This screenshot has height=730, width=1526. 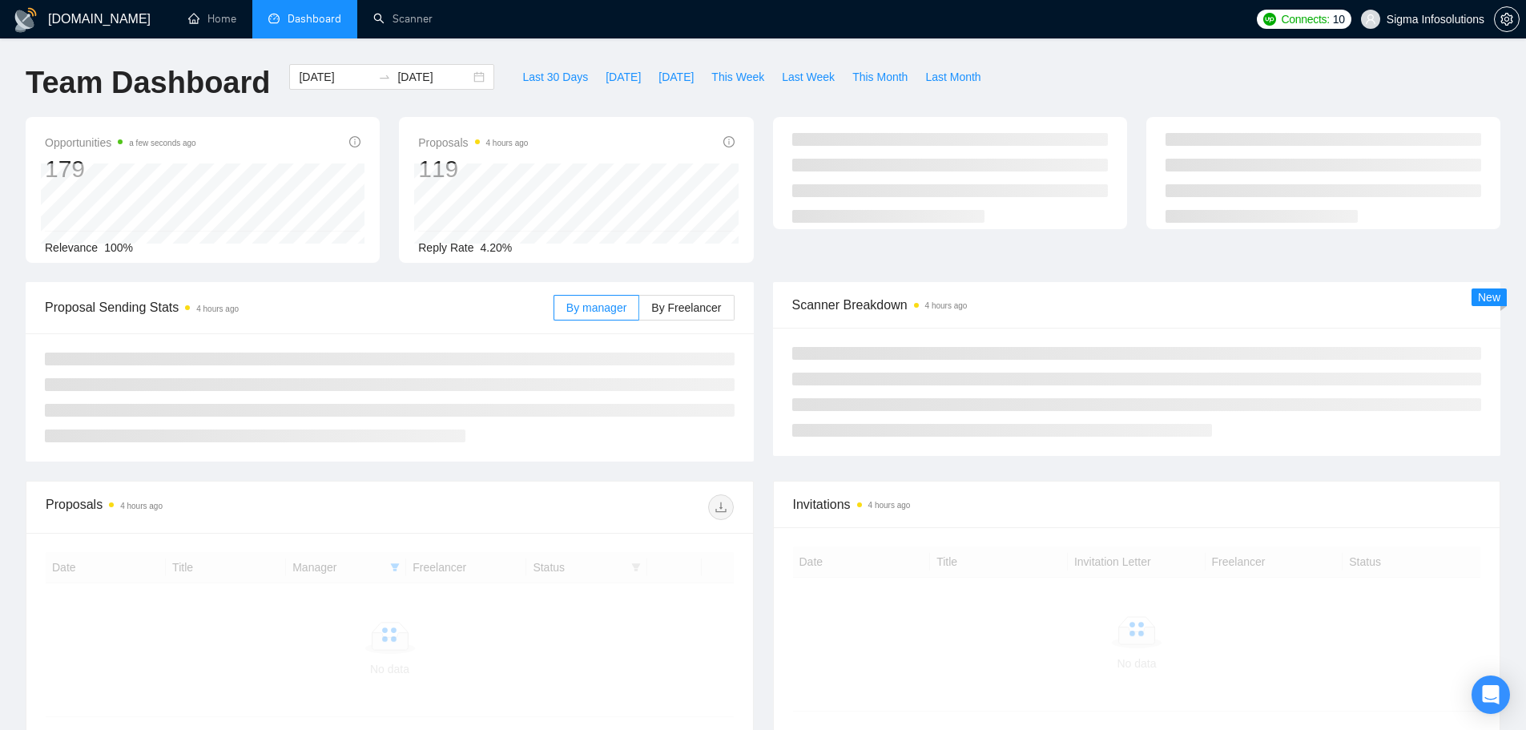 I want to click on span: Invitations, so click(x=1137, y=504).